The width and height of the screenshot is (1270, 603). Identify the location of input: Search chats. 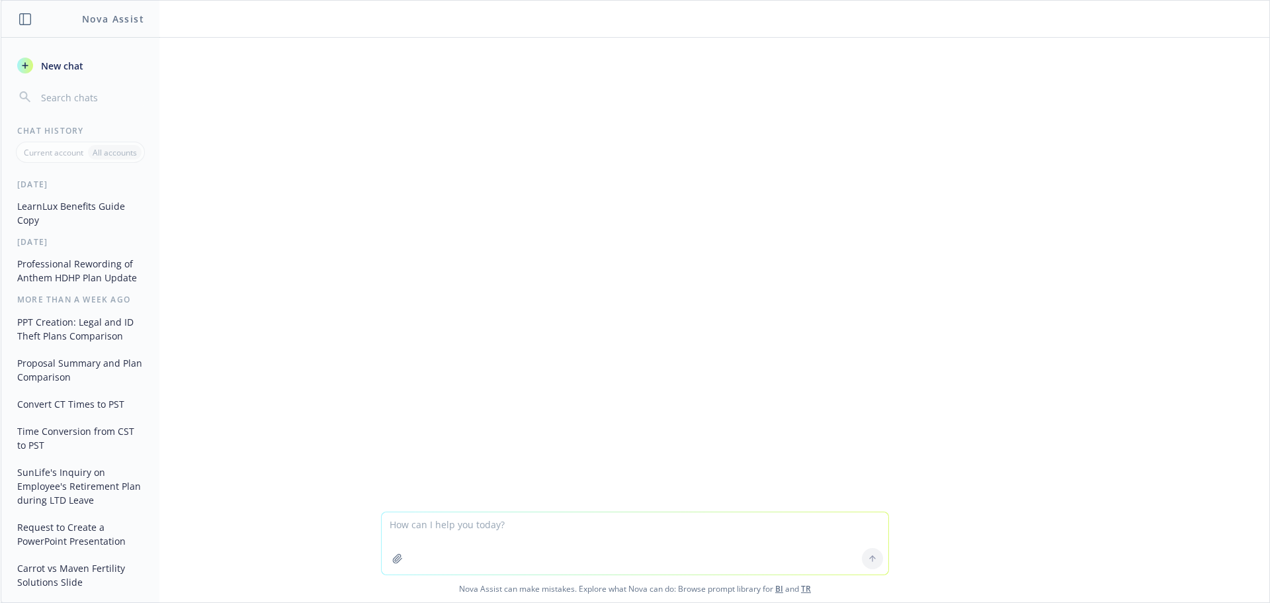
(91, 97).